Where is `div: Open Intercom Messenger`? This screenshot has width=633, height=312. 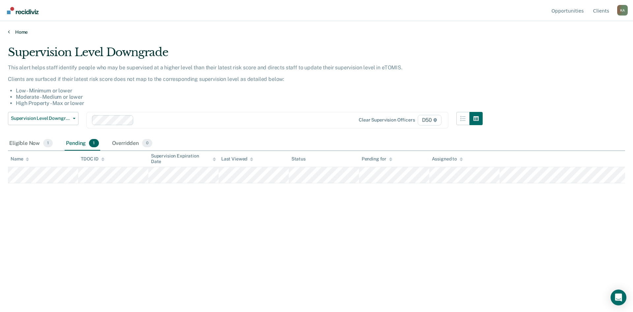 div: Open Intercom Messenger is located at coordinates (619, 297).